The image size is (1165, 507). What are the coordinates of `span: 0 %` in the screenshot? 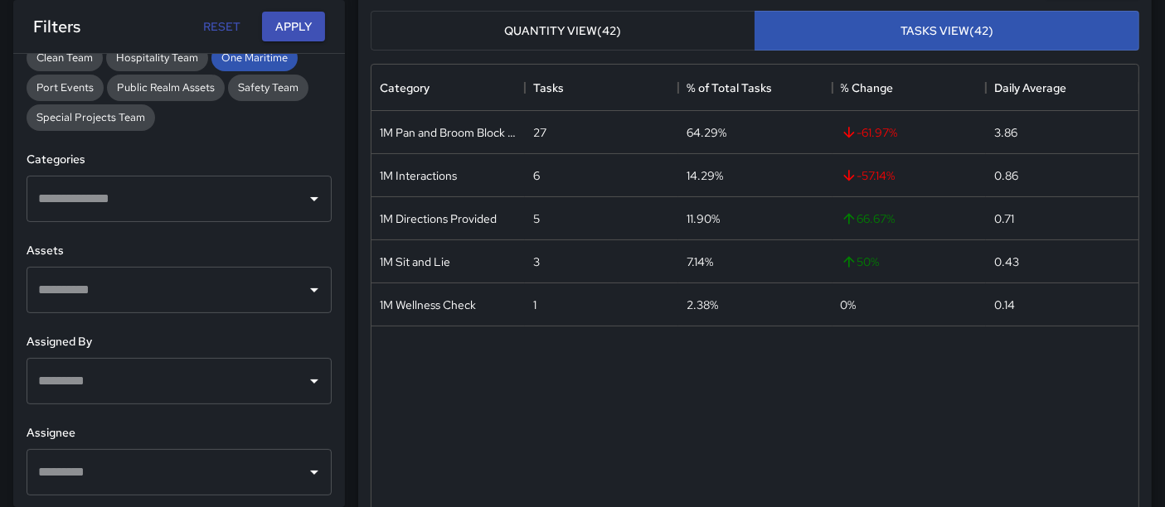 It's located at (848, 305).